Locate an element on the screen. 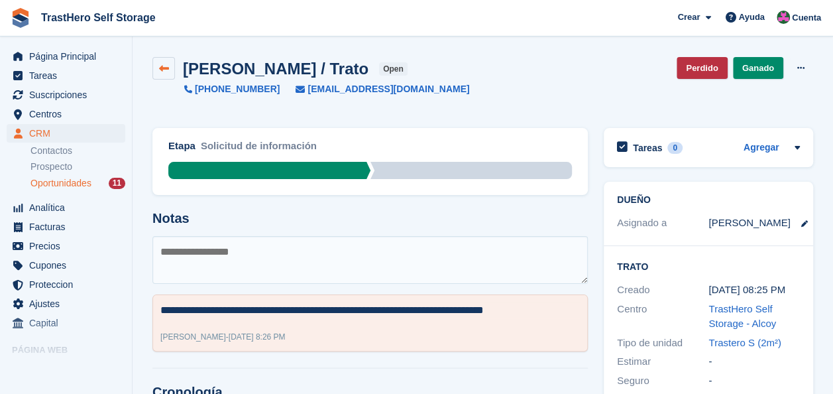  span: CRM is located at coordinates (69, 133).